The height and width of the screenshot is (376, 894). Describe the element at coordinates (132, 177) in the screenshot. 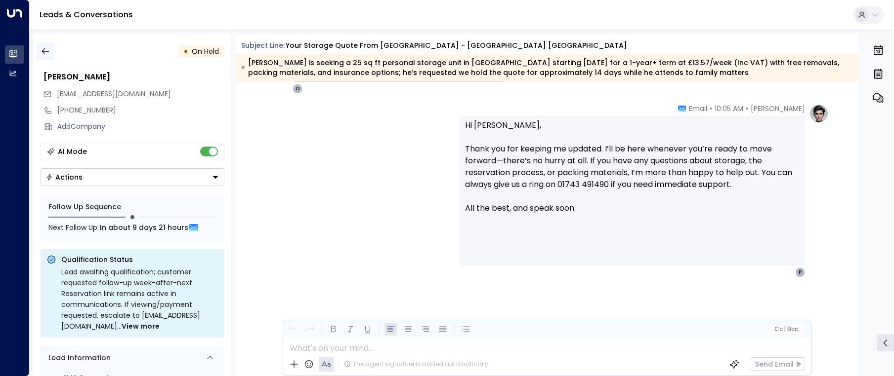

I see `div: Button group with a nested menu` at that location.